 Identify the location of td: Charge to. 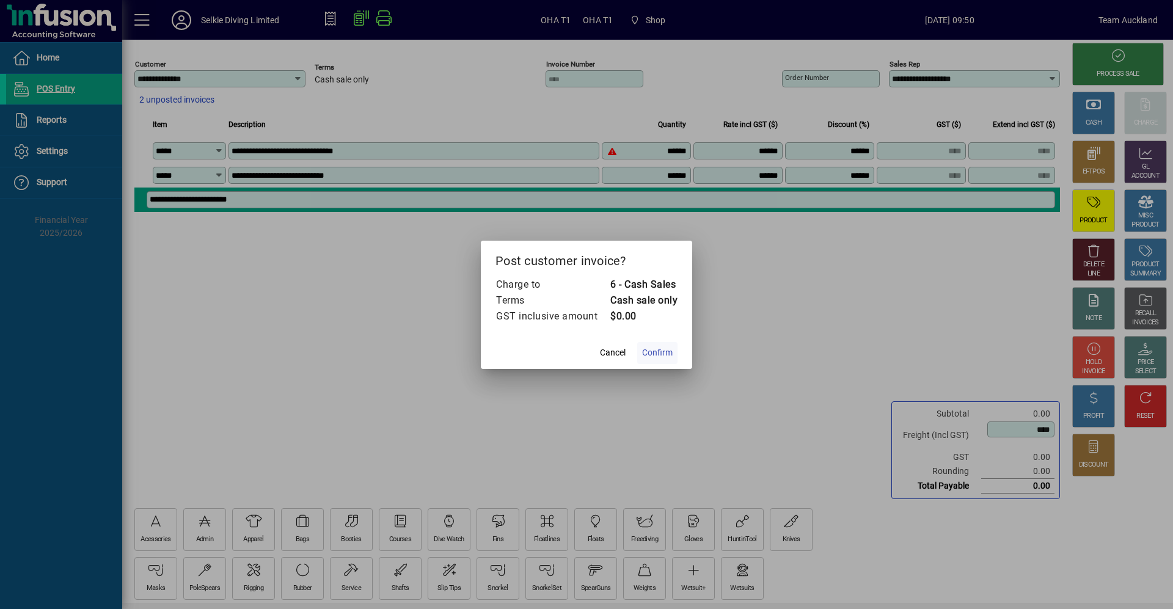
(552, 285).